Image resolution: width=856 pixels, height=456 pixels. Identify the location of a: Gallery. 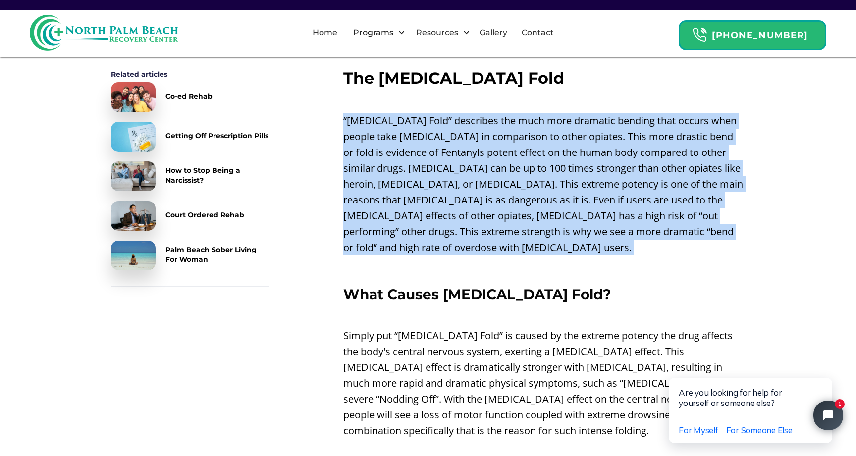
(493, 33).